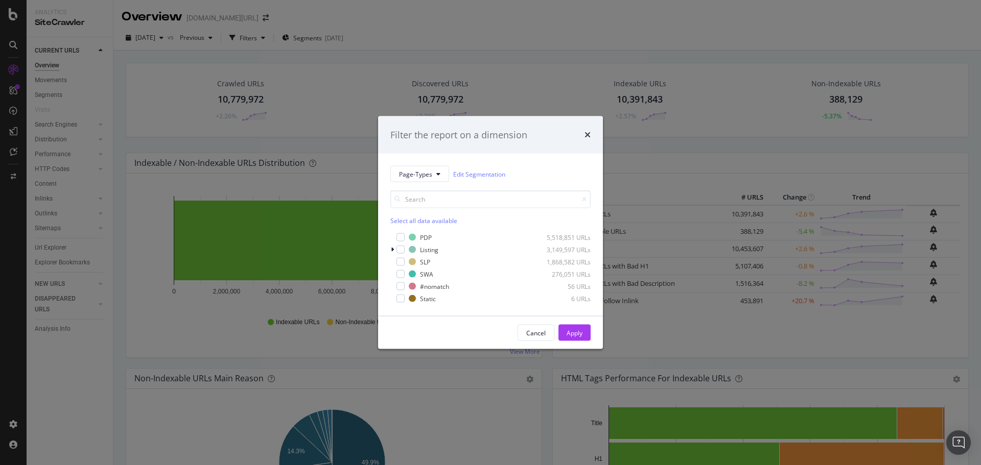 This screenshot has width=981, height=465. I want to click on a: Edit Segmentation, so click(479, 174).